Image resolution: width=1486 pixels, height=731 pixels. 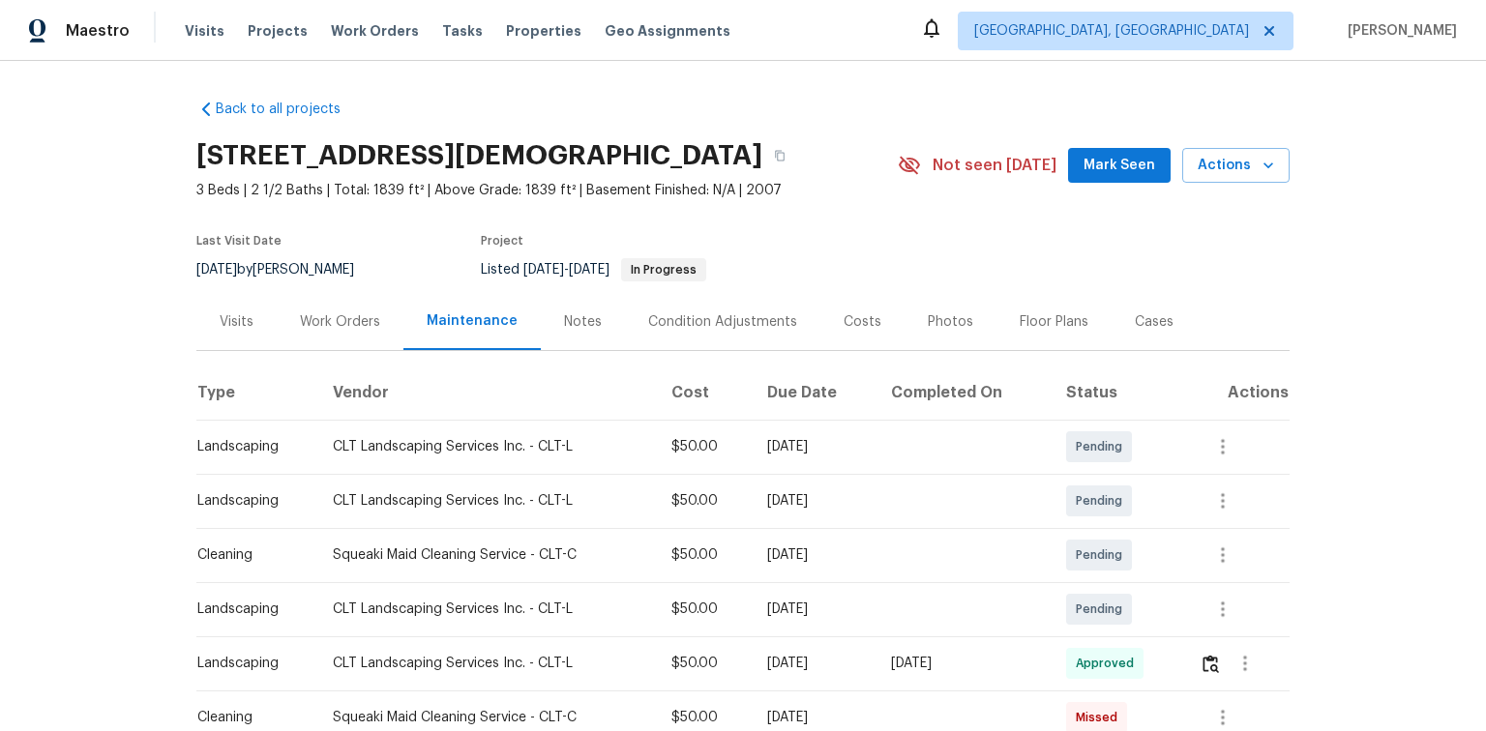 What do you see at coordinates (1235, 165) in the screenshot?
I see `button: Actions` at bounding box center [1235, 165].